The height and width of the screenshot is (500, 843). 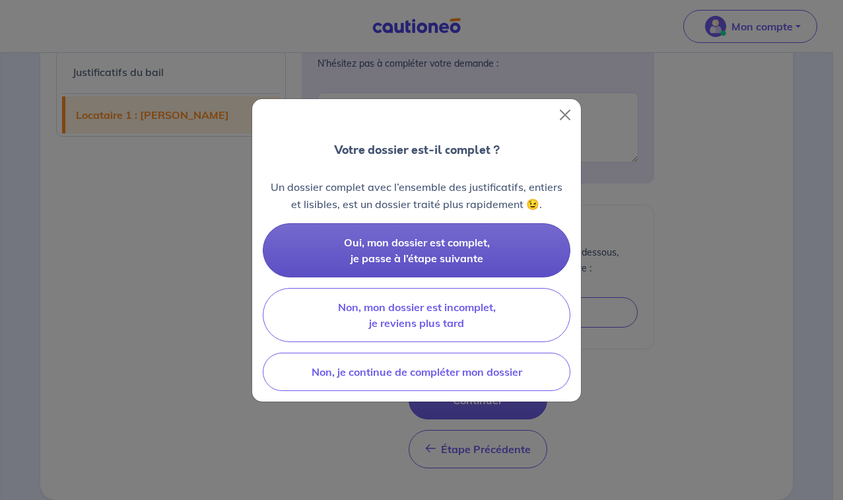 What do you see at coordinates (416, 372) in the screenshot?
I see `span: Non, je continue de compléter mon dossier` at bounding box center [416, 372].